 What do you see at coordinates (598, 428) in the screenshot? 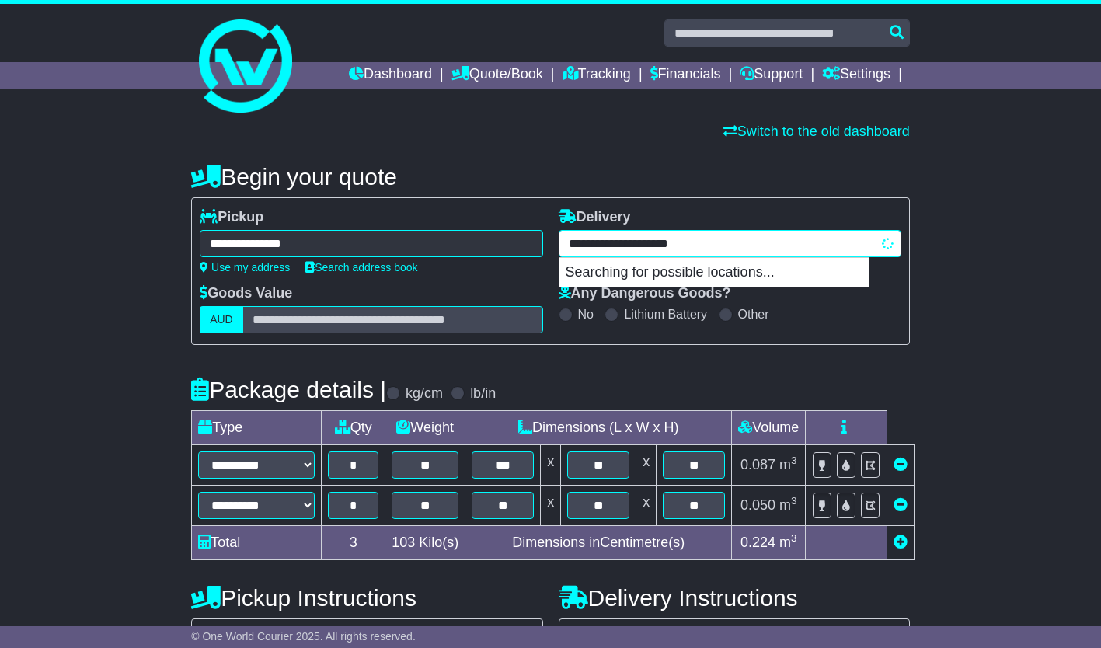
I see `td: Dimensions (L x W x H)` at bounding box center [598, 428].